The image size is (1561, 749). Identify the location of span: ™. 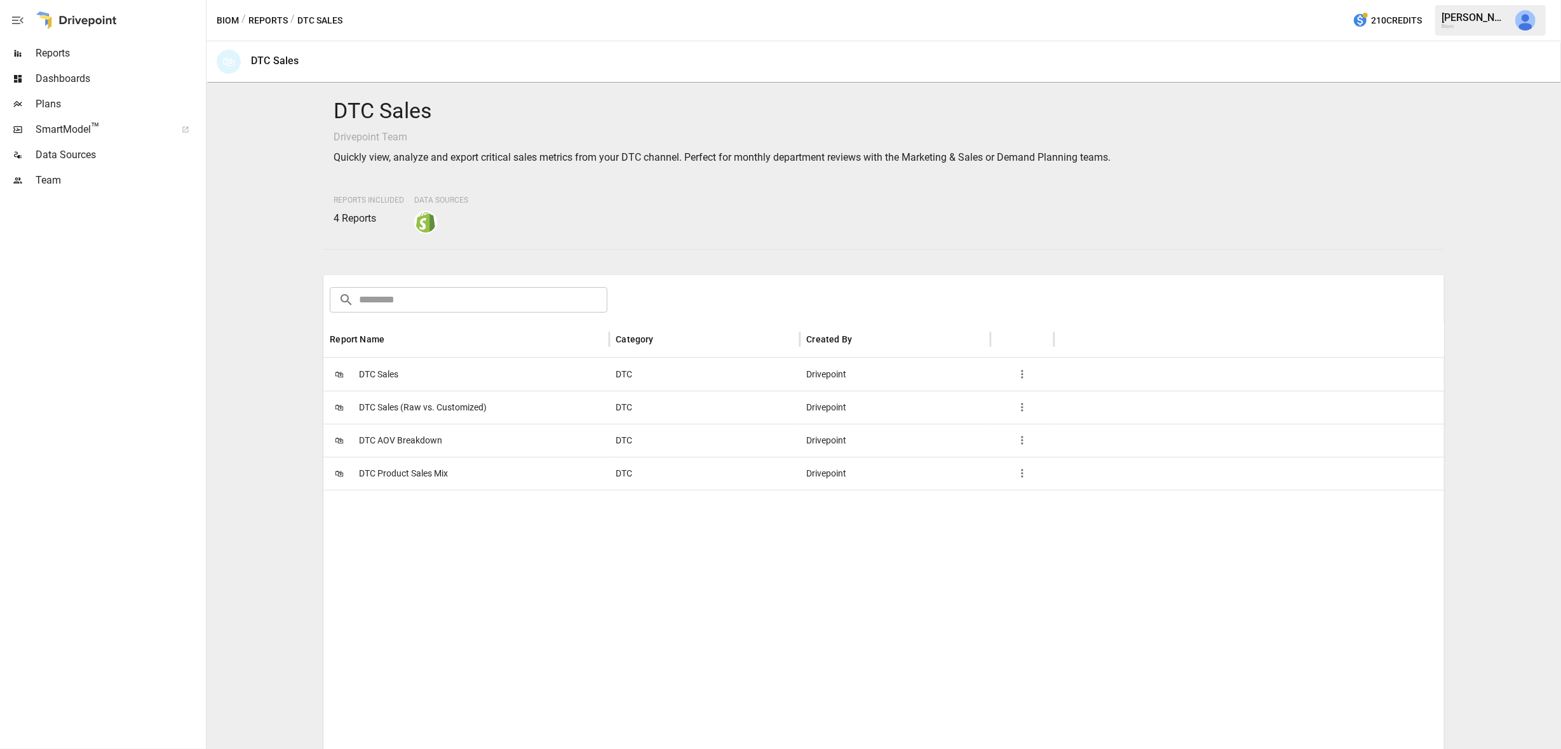
(95, 128).